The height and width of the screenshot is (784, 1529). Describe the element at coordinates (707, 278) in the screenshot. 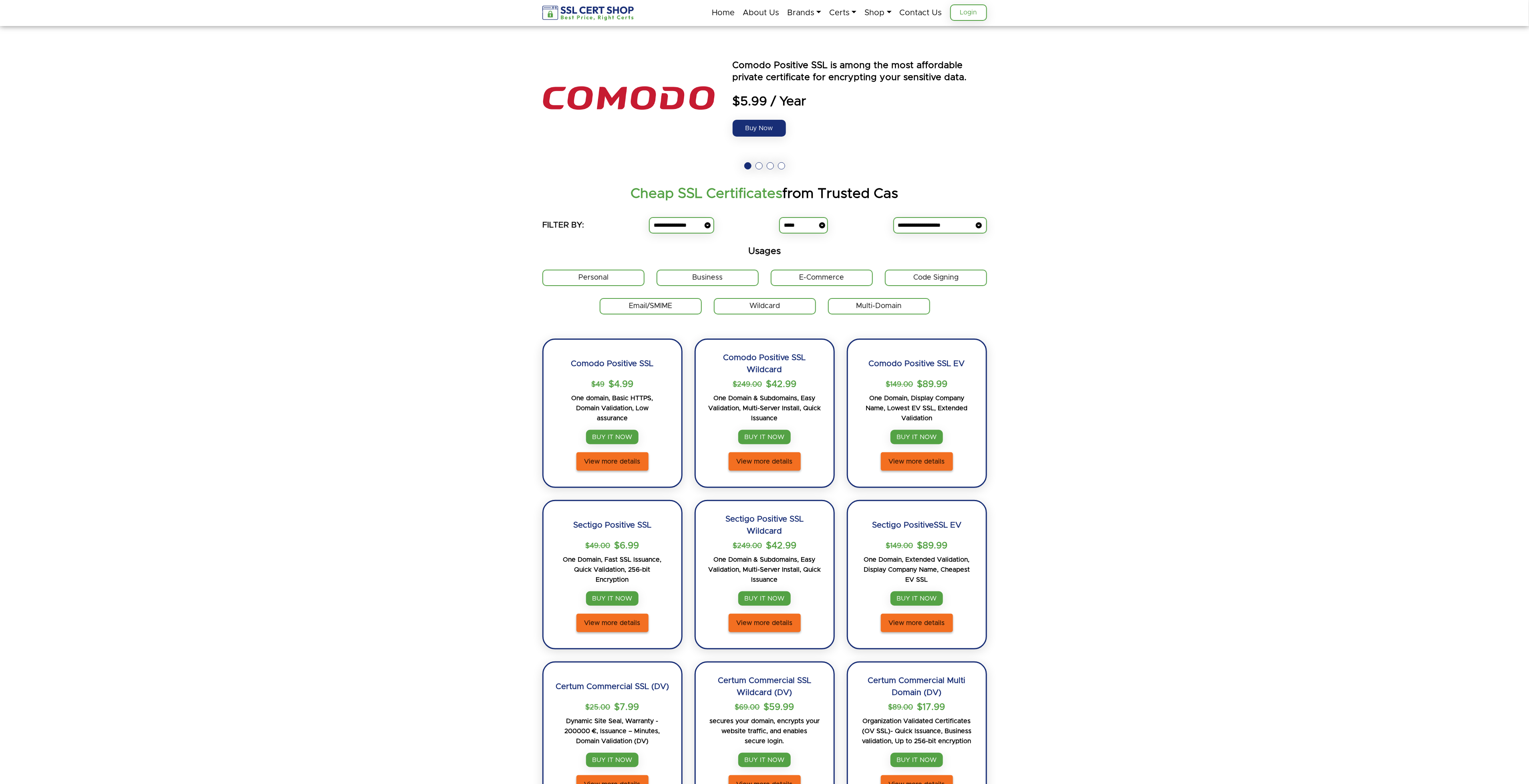

I see `label: Business` at that location.